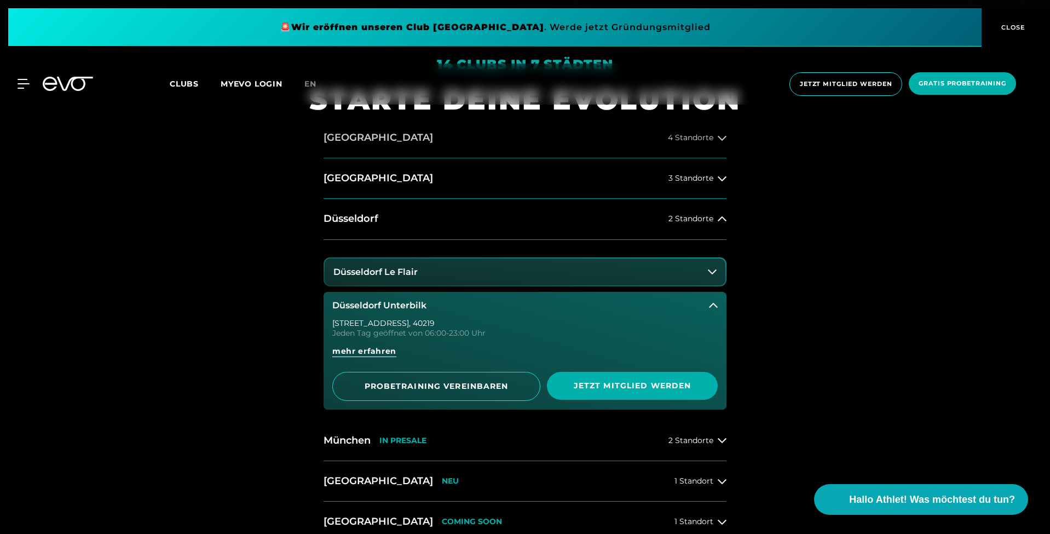  What do you see at coordinates (962, 84) in the screenshot?
I see `a: Gratis Probetraining` at bounding box center [962, 84].